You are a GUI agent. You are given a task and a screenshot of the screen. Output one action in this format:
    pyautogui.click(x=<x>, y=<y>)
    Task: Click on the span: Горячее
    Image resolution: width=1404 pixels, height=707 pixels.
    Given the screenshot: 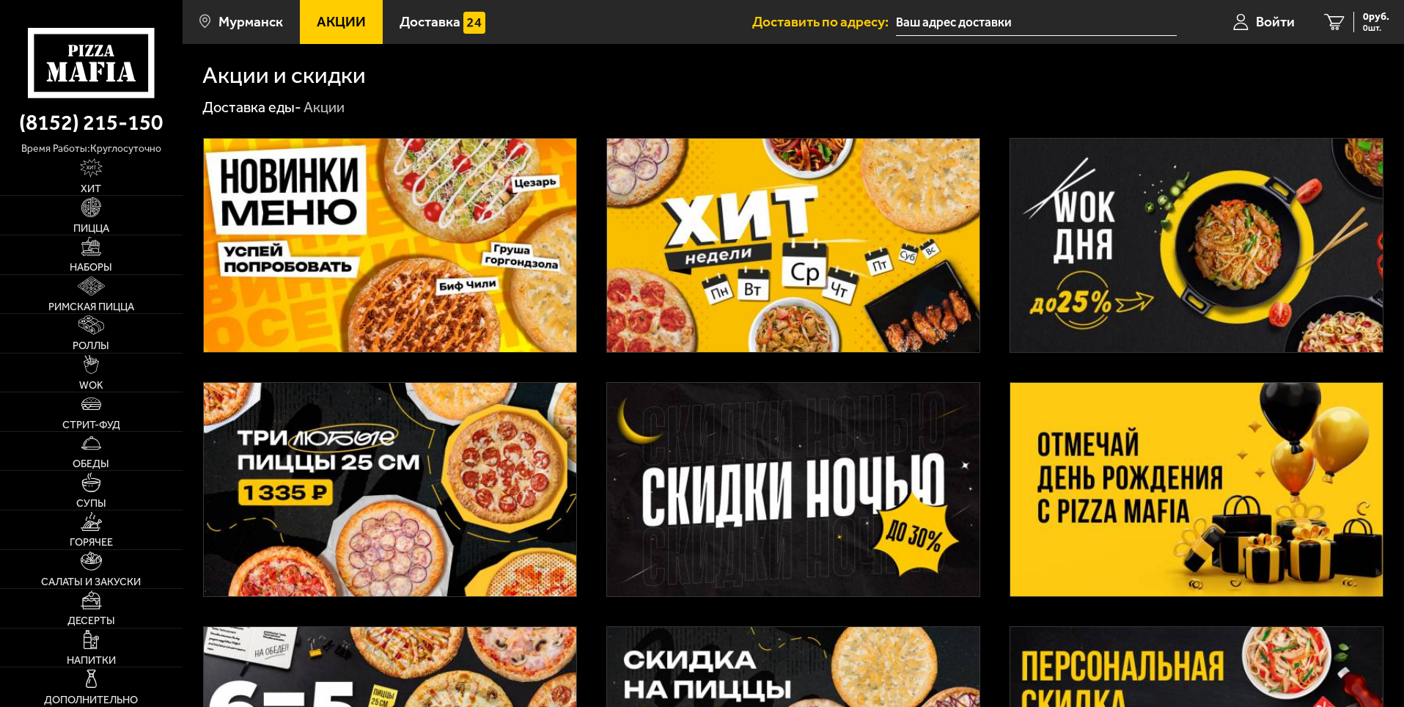 What is the action you would take?
    pyautogui.click(x=91, y=542)
    